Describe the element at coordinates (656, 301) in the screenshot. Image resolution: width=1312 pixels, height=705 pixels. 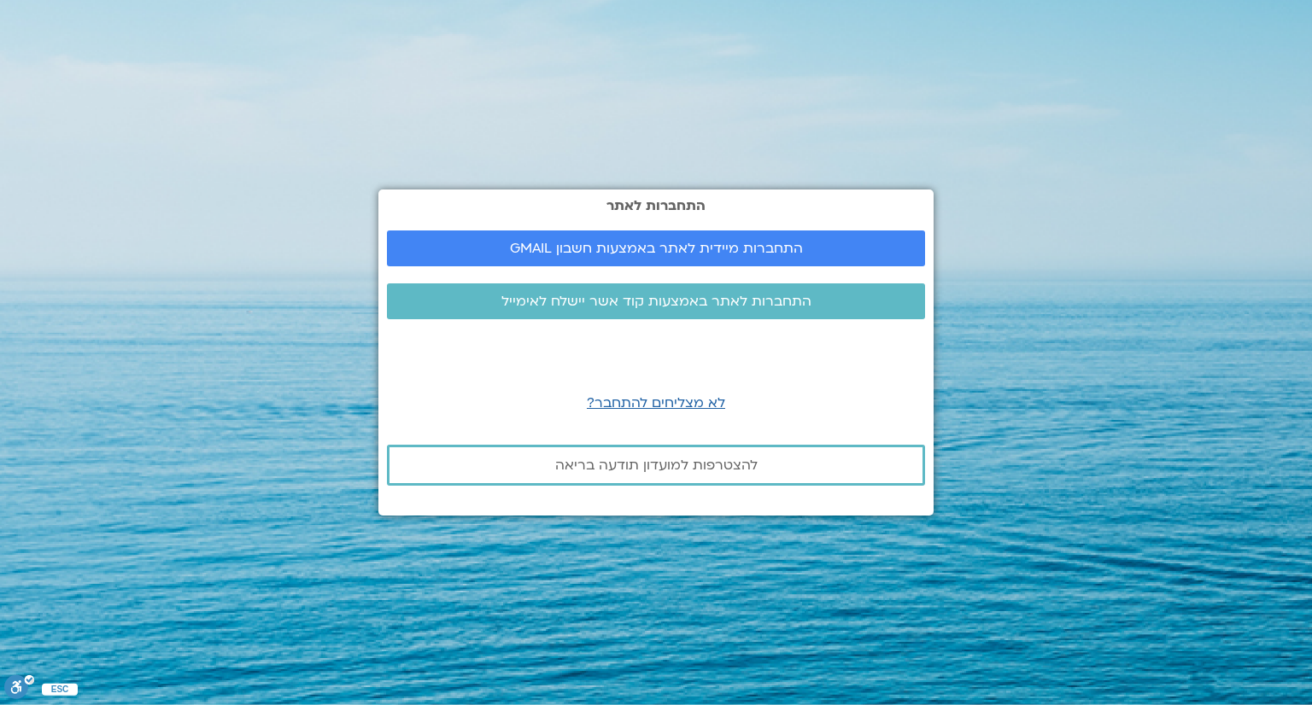
I see `a: התחברות לאתר באמצעות קוד אשר יישלח לאימייל` at that location.